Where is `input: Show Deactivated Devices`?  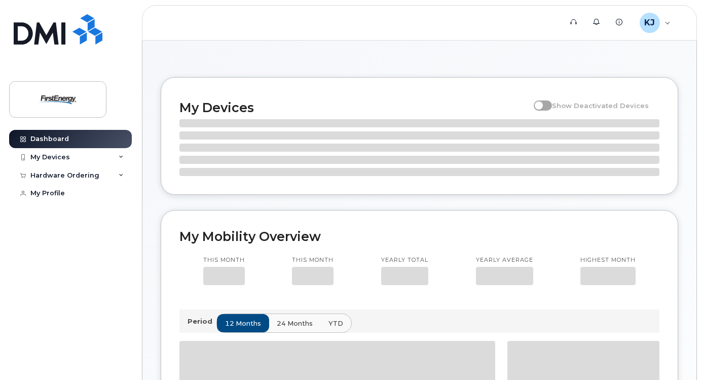
input: Show Deactivated Devices is located at coordinates (538, 100).